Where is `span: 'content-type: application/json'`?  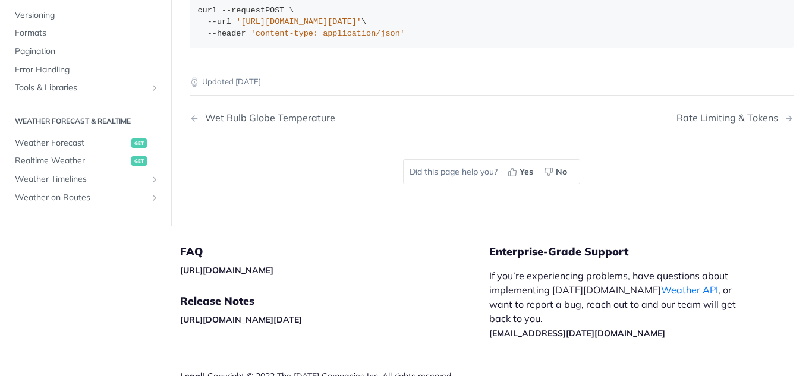
span: 'content-type: application/json' is located at coordinates (328, 33).